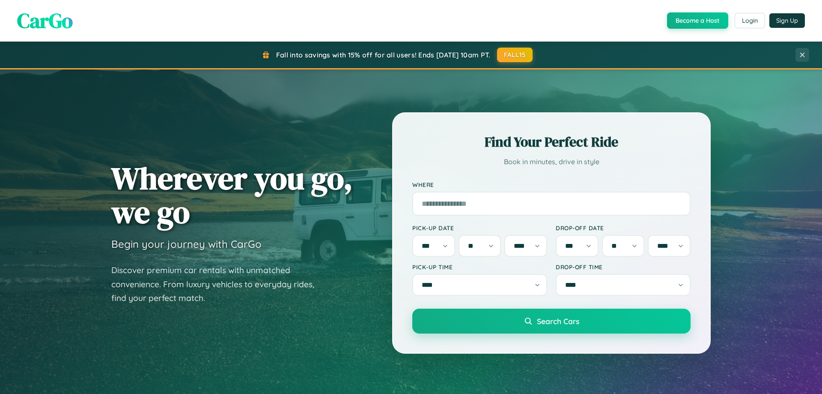 The height and width of the screenshot is (394, 822). I want to click on button: Become a Host, so click(698, 21).